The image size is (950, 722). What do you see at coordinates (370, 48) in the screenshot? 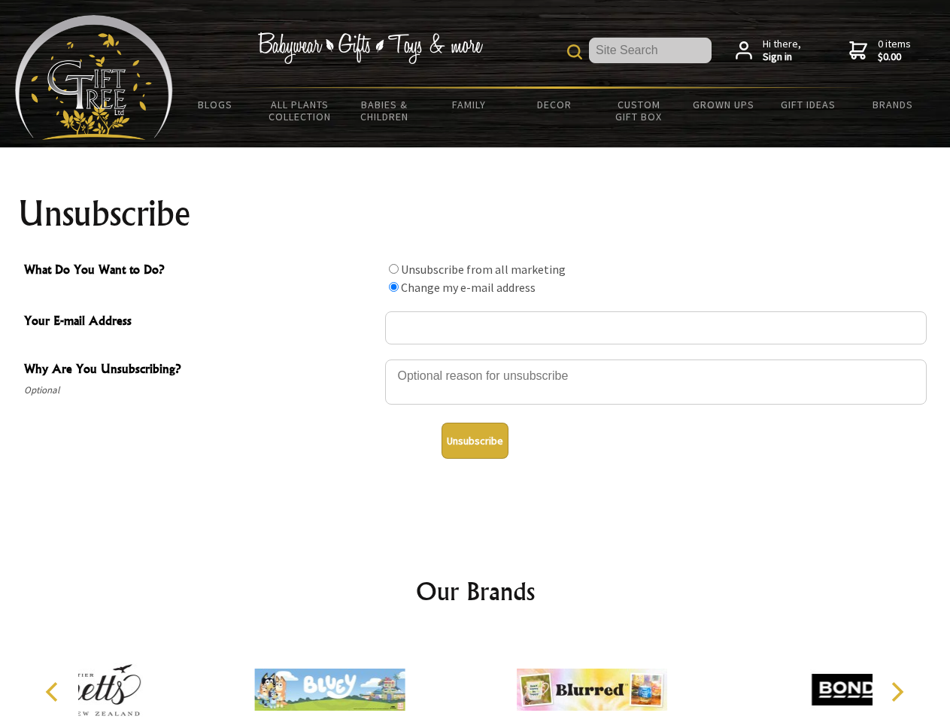
I see `img: Babywear - Gifts - Toys & more` at bounding box center [370, 48].